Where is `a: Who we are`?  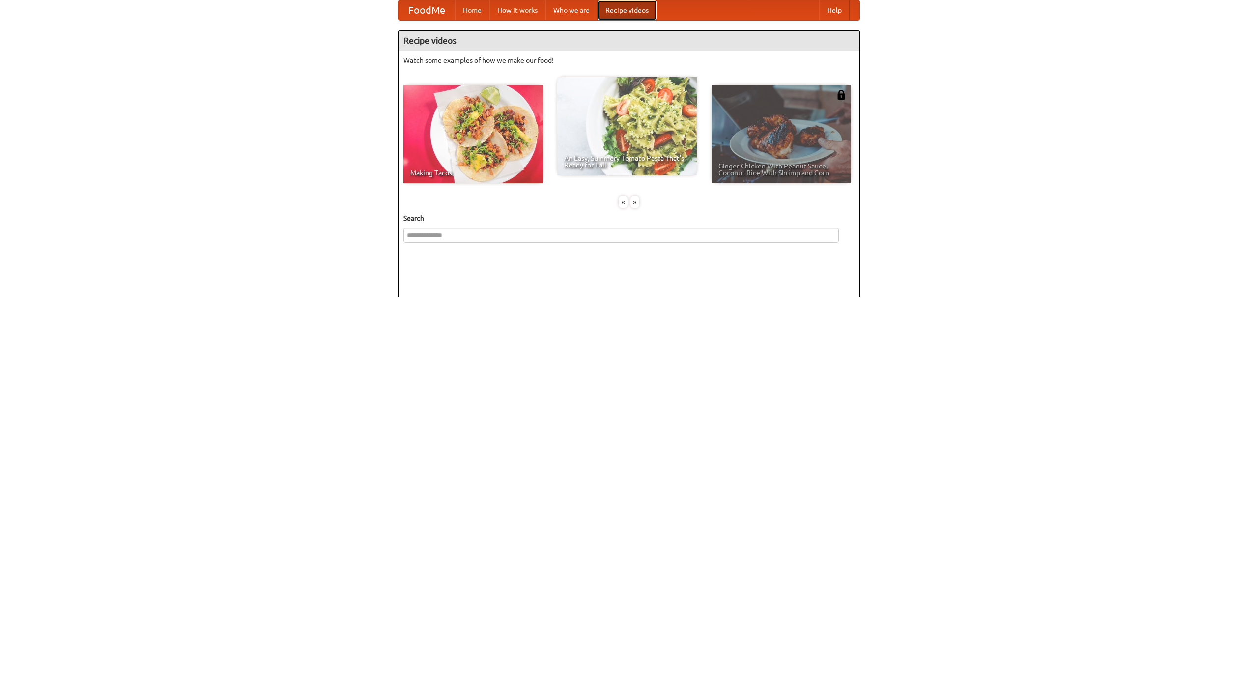
a: Who we are is located at coordinates (571, 10).